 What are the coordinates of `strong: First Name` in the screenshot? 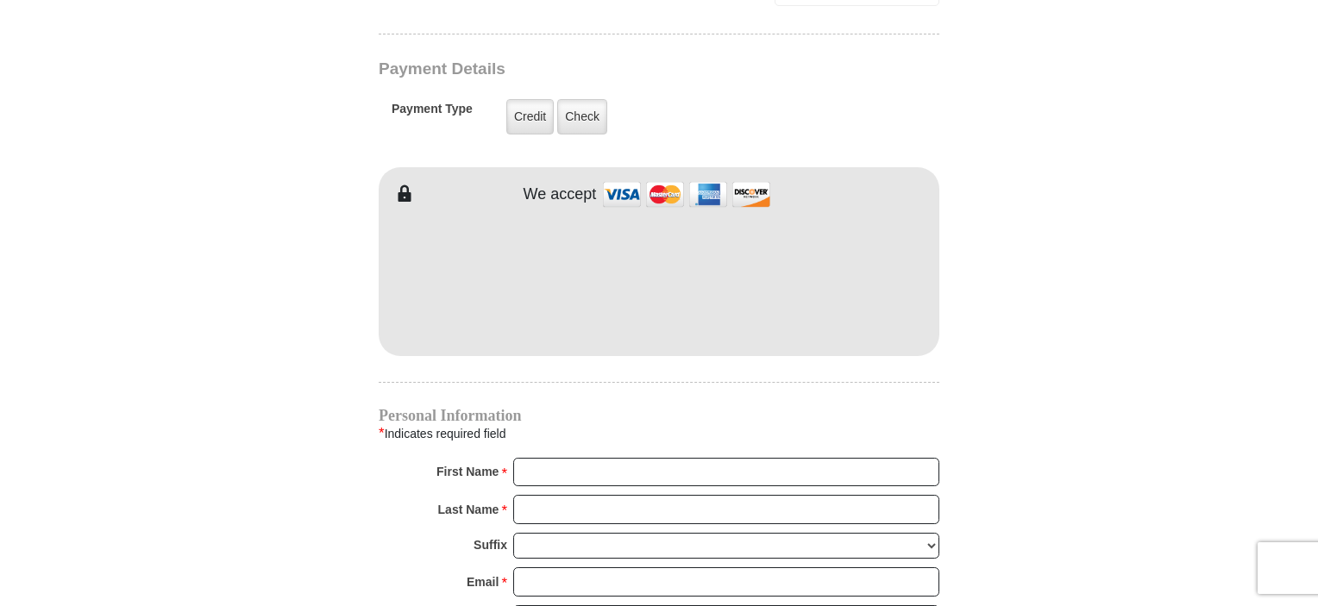 It's located at (467, 472).